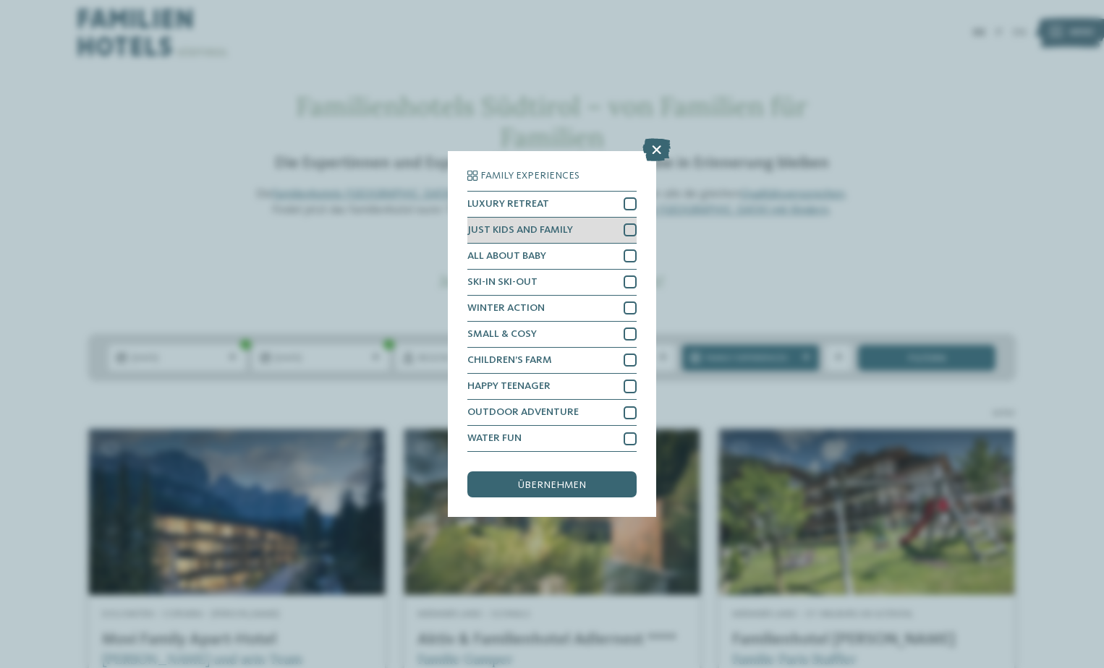 The image size is (1104, 668). What do you see at coordinates (494, 438) in the screenshot?
I see `span: WATER FUN` at bounding box center [494, 438].